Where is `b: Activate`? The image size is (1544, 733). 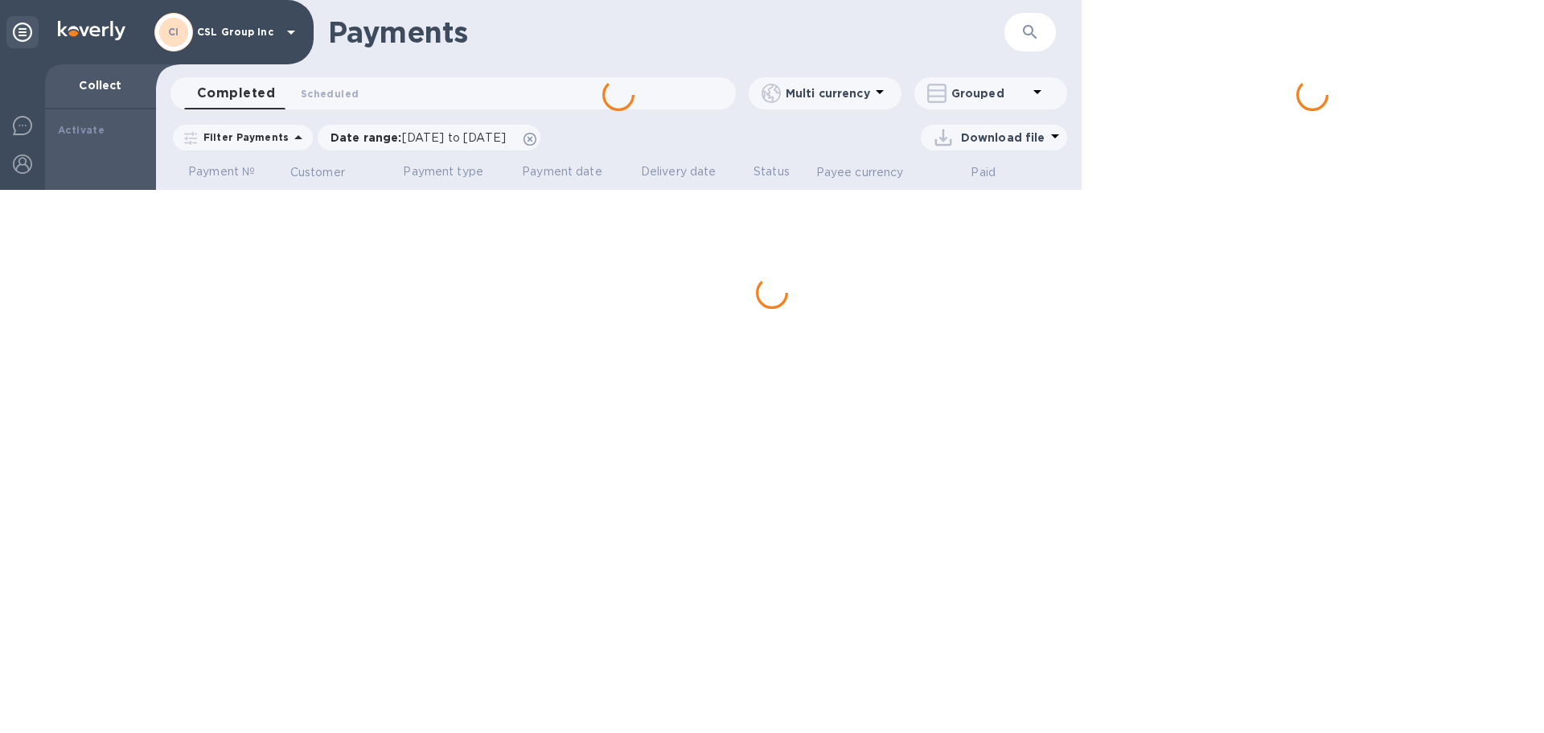 b: Activate is located at coordinates (81, 129).